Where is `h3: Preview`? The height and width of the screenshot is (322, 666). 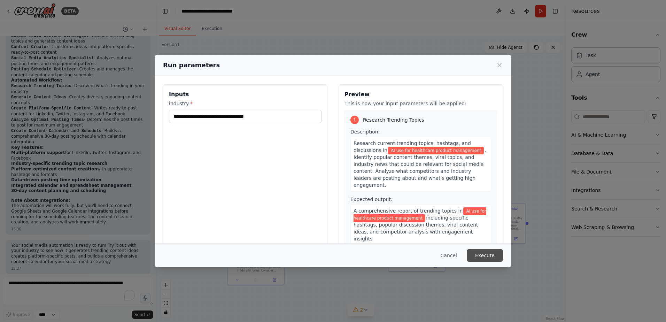
h3: Preview is located at coordinates (421, 94).